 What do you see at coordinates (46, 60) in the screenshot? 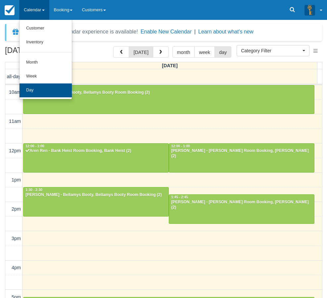
I see `ul: Calendar` at bounding box center [46, 60].